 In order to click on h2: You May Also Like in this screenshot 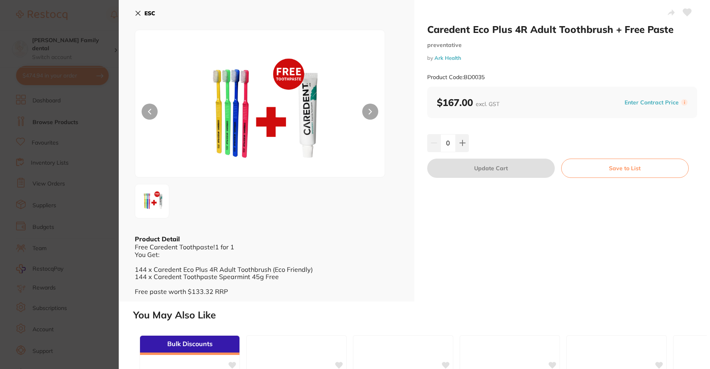, I will do `click(420, 315)`.